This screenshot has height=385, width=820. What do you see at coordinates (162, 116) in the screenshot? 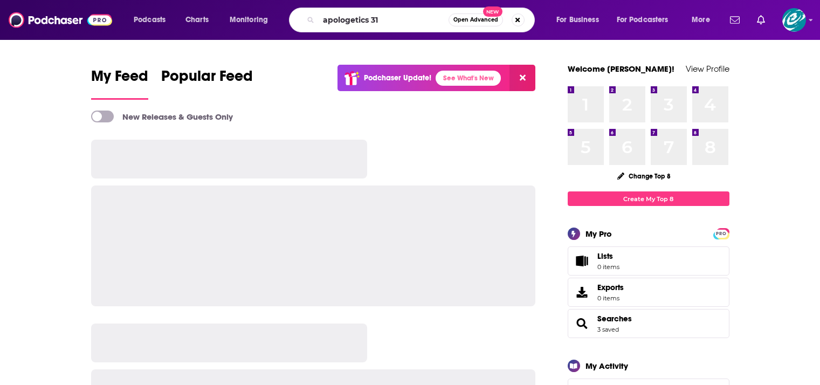
I see `a: New Releases & Guests Only` at bounding box center [162, 116].